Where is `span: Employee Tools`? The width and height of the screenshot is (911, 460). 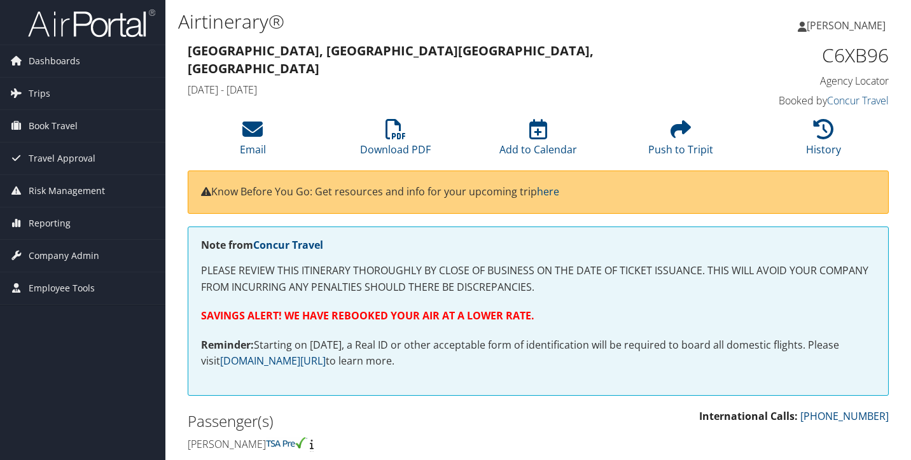
span: Employee Tools is located at coordinates (62, 288).